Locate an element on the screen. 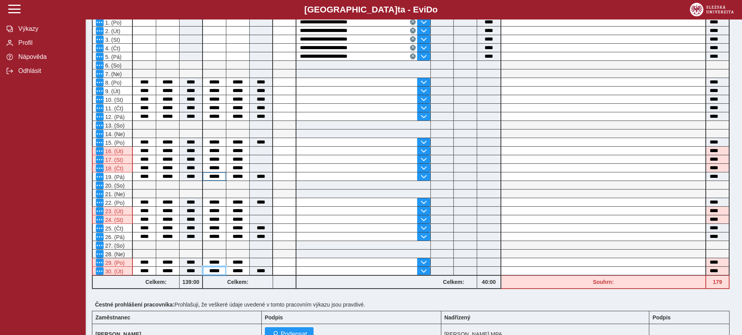 The image size is (742, 335). span: Odhlásit is located at coordinates (48, 71).